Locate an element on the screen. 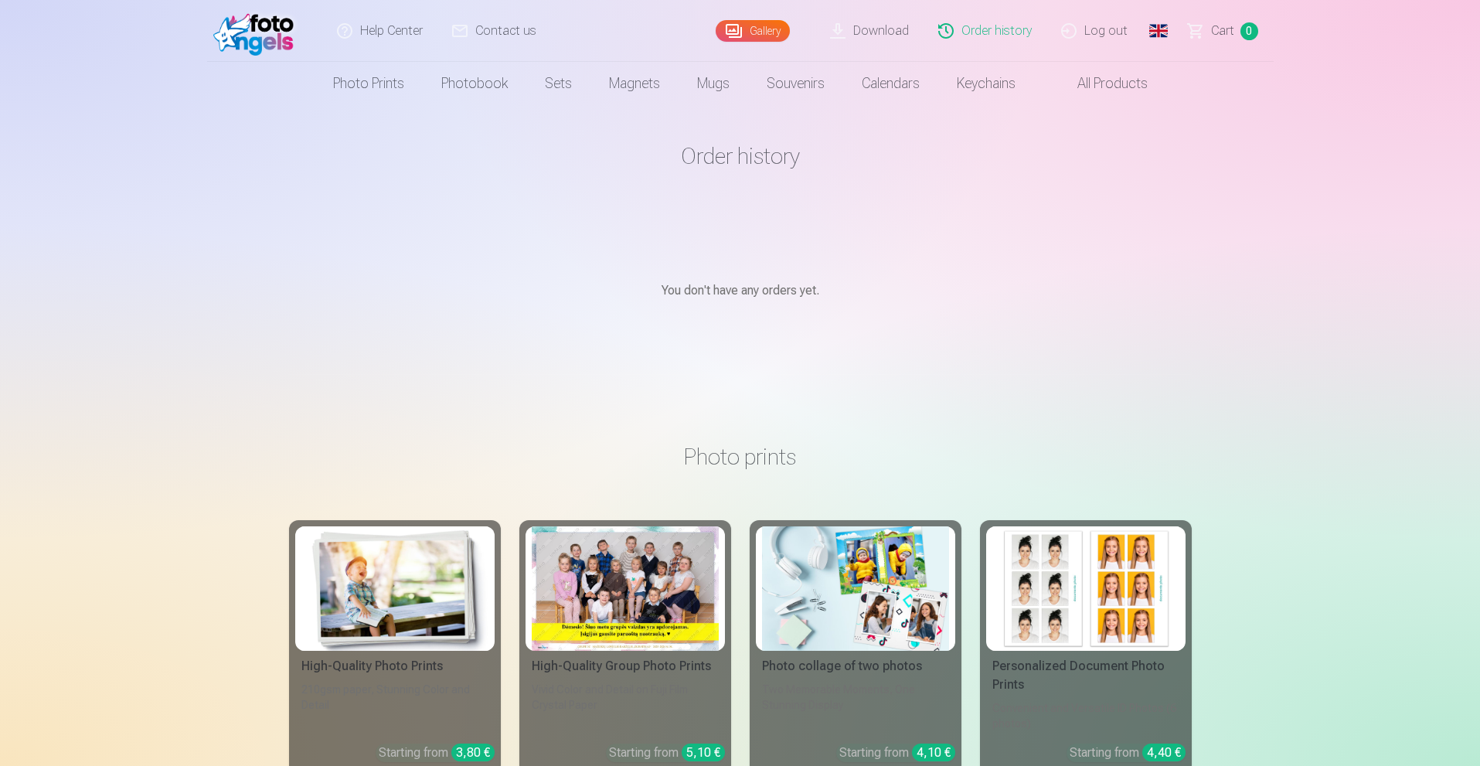 This screenshot has width=1480, height=766. h1: Order history is located at coordinates (741, 156).